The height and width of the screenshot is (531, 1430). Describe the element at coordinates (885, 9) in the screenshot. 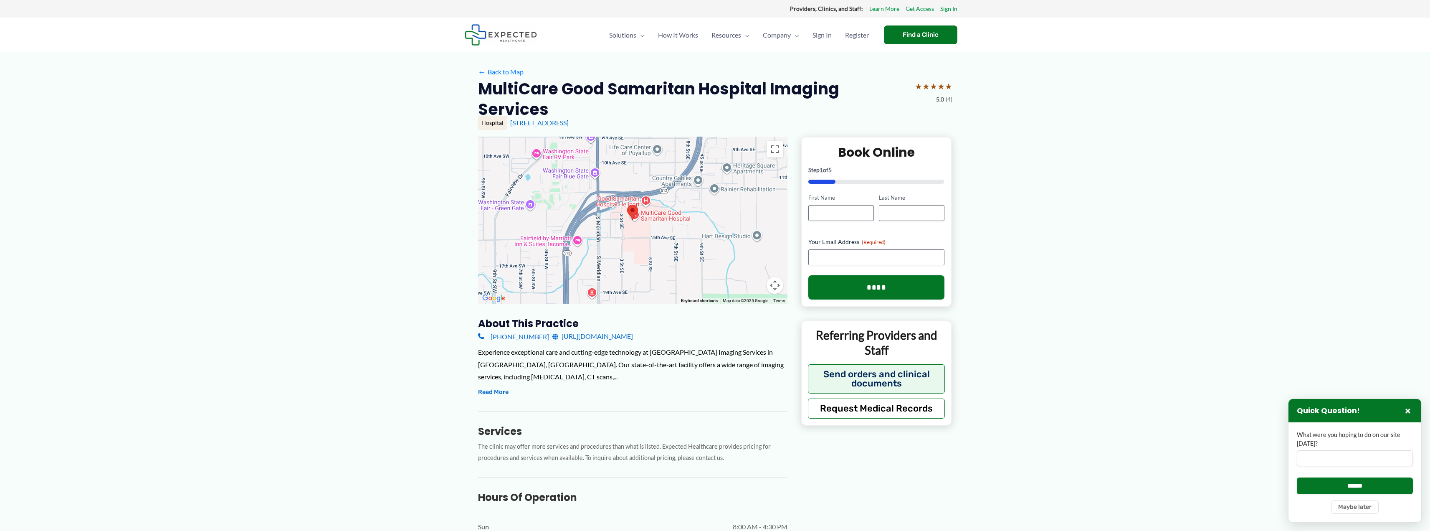

I see `a: Learn More` at that location.